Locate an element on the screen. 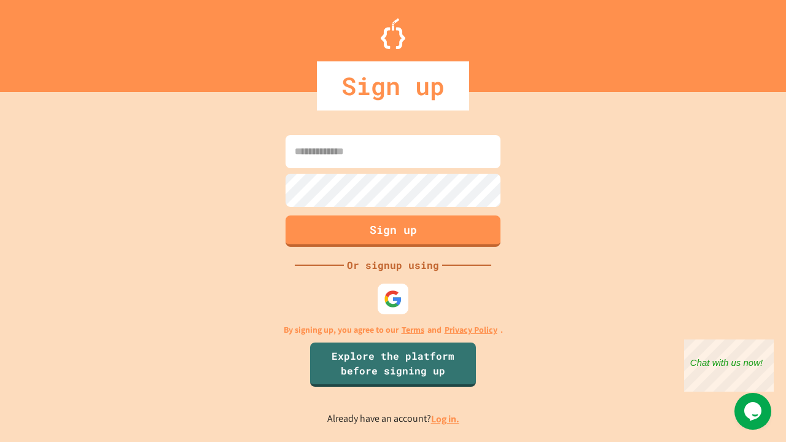 This screenshot has height=442, width=786. img: google-icon.svg is located at coordinates (393, 299).